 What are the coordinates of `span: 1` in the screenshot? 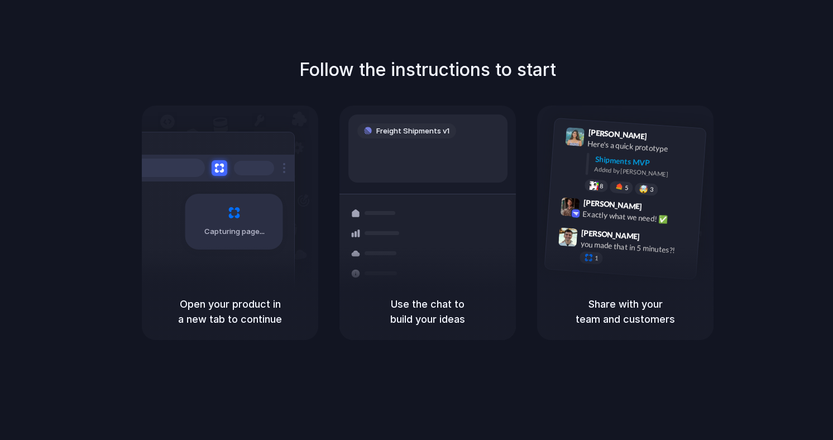 It's located at (597, 258).